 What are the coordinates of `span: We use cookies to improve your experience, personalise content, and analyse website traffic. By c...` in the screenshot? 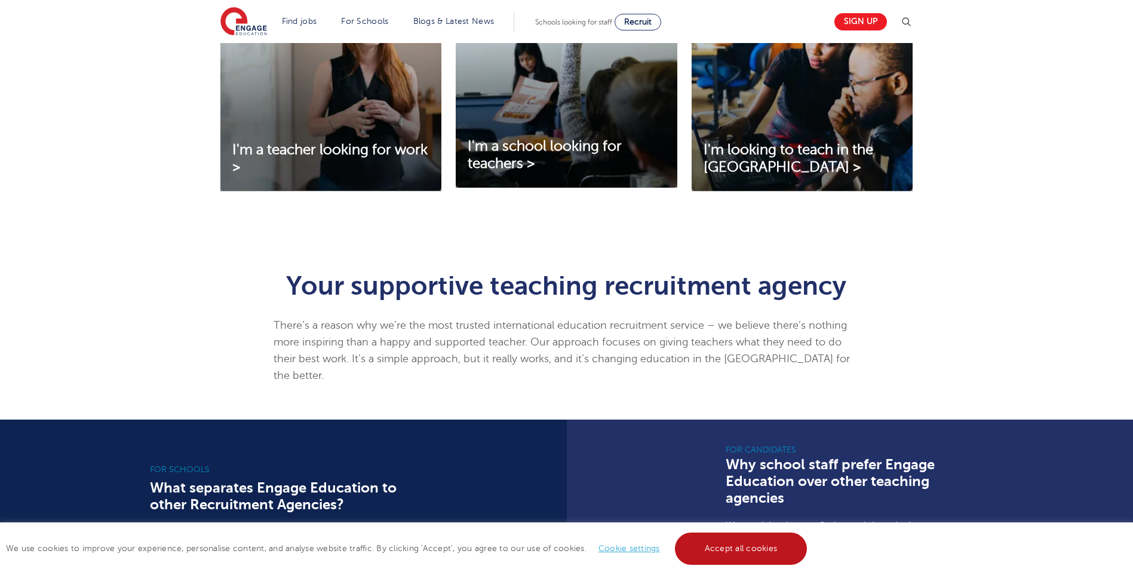 It's located at (408, 548).